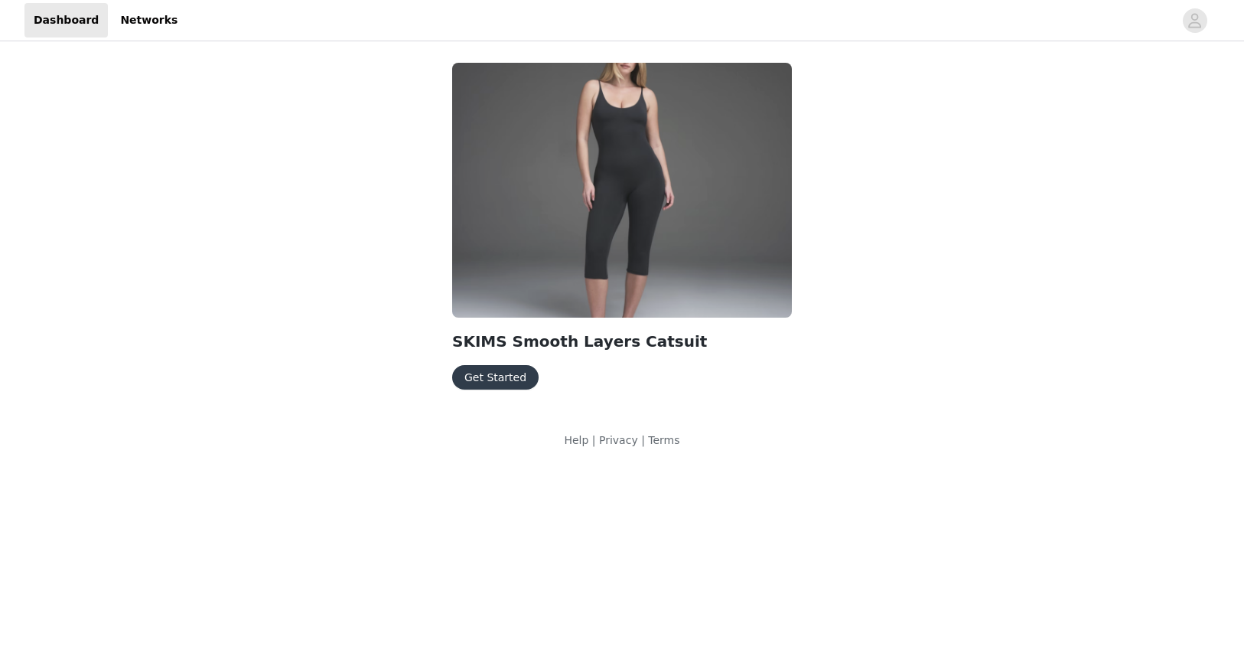 The image size is (1244, 656). What do you see at coordinates (495, 377) in the screenshot?
I see `button: Get Started` at bounding box center [495, 377].